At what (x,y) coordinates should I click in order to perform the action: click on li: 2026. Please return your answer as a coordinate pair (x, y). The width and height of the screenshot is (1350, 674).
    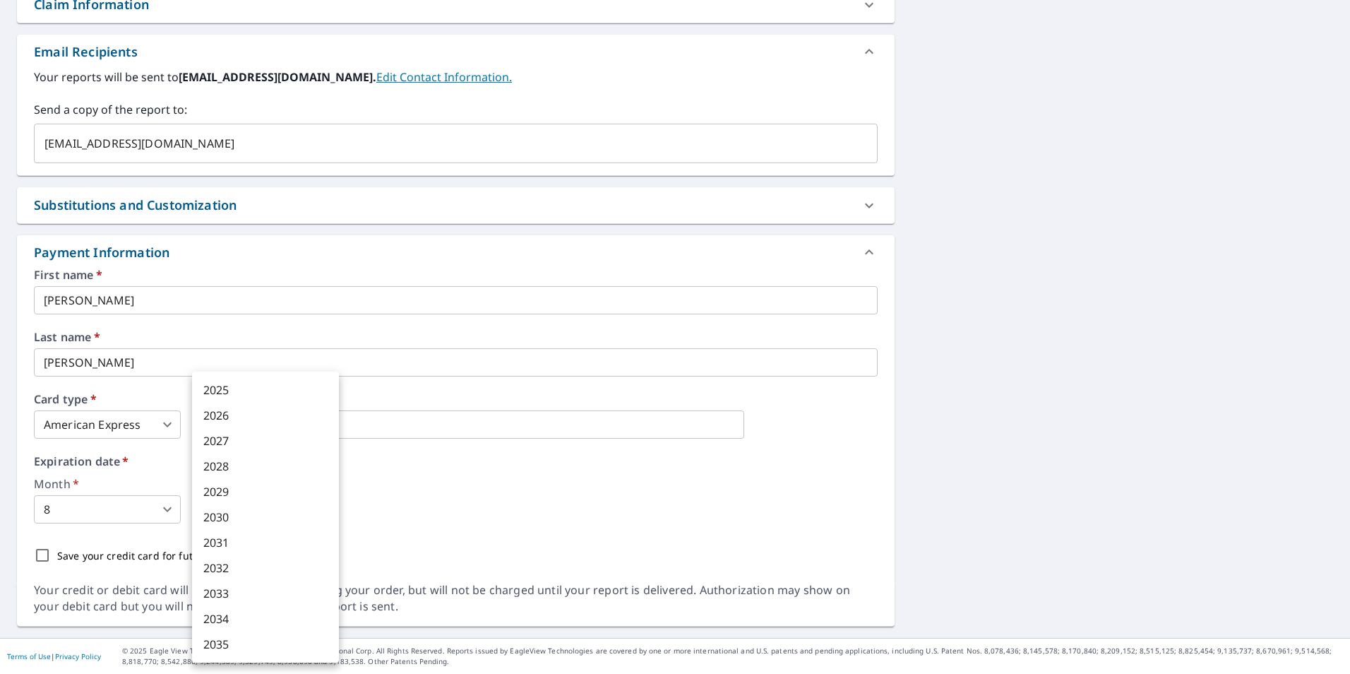
    Looking at the image, I should click on (265, 415).